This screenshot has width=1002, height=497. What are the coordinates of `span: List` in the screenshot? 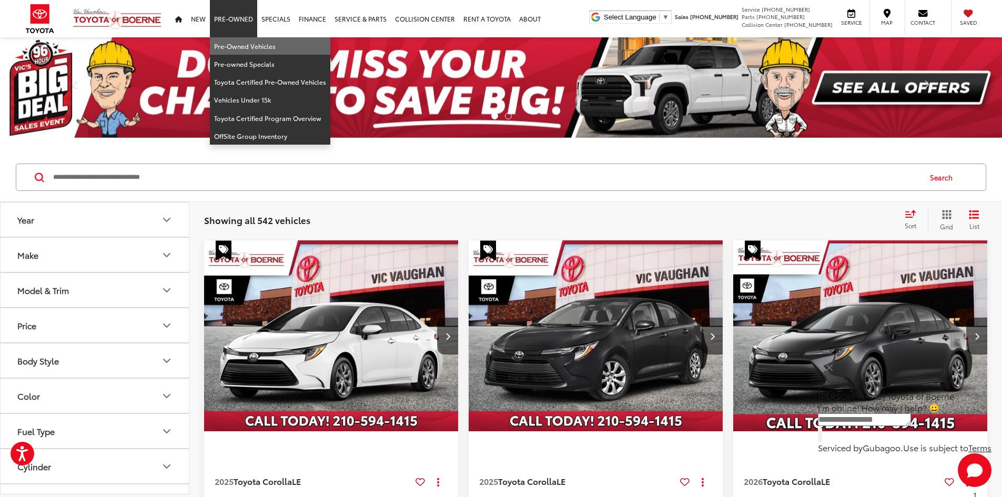 It's located at (974, 226).